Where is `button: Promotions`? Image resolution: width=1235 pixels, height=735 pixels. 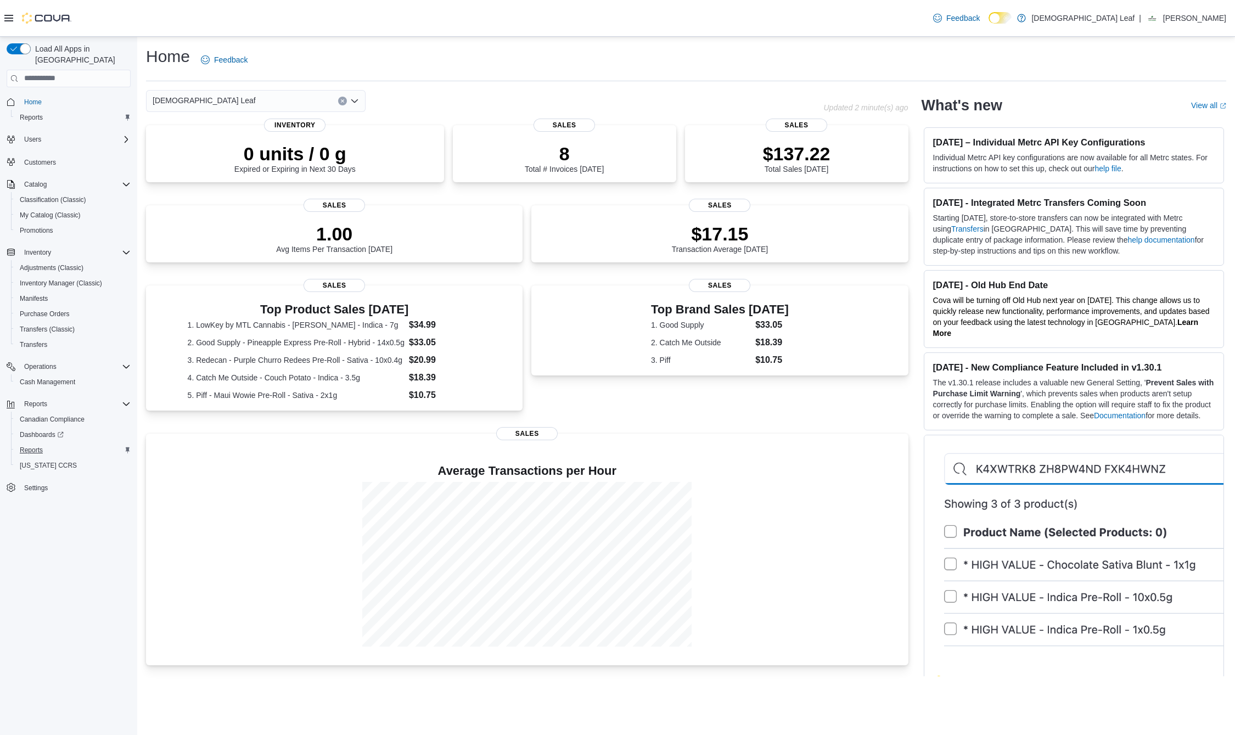 button: Promotions is located at coordinates (73, 231).